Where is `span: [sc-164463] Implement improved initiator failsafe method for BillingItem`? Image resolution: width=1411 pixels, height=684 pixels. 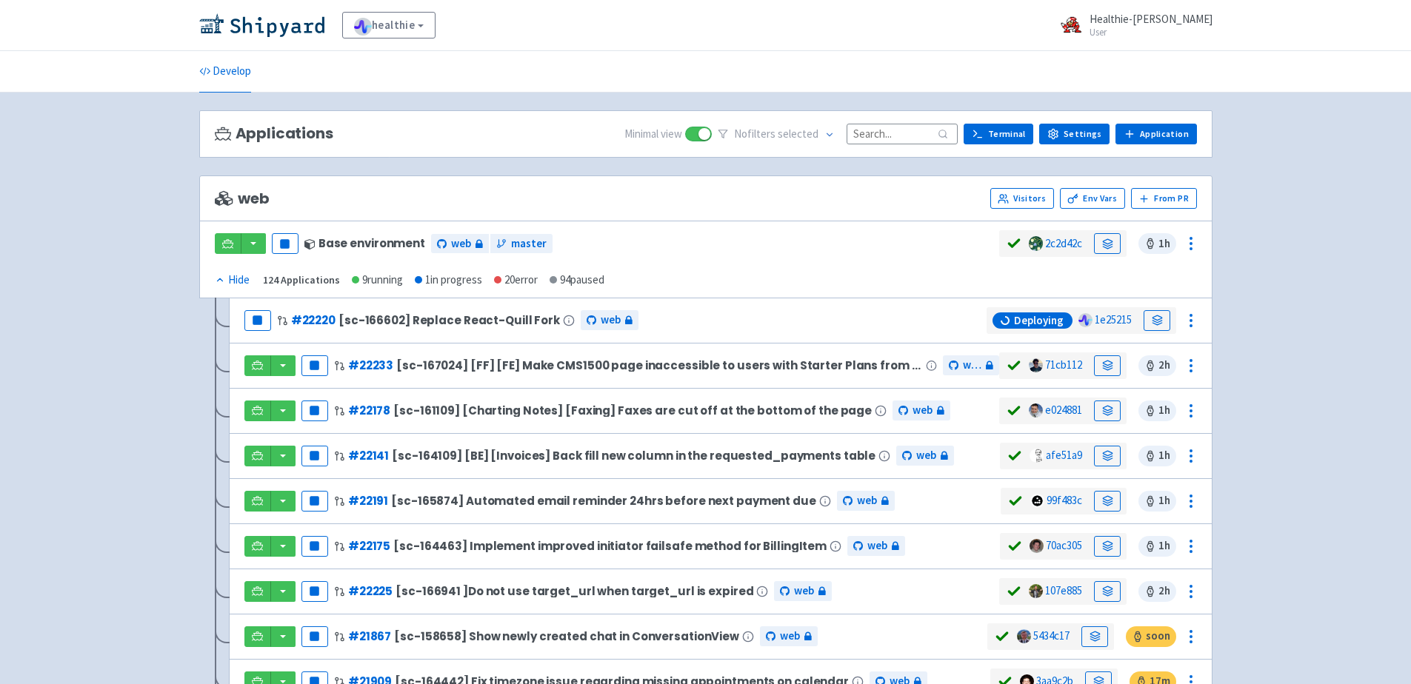 span: [sc-164463] Implement improved initiator failsafe method for BillingItem is located at coordinates (610, 546).